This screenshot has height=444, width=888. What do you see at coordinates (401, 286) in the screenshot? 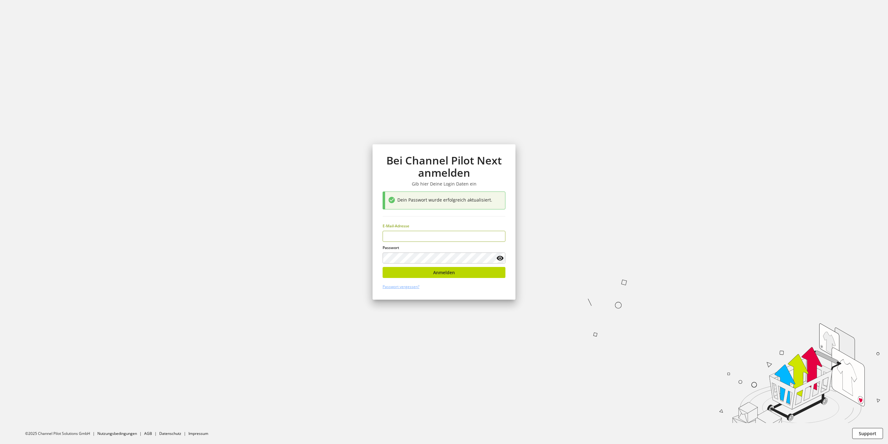
I see `a: Passwort vergessen?` at bounding box center [401, 286].